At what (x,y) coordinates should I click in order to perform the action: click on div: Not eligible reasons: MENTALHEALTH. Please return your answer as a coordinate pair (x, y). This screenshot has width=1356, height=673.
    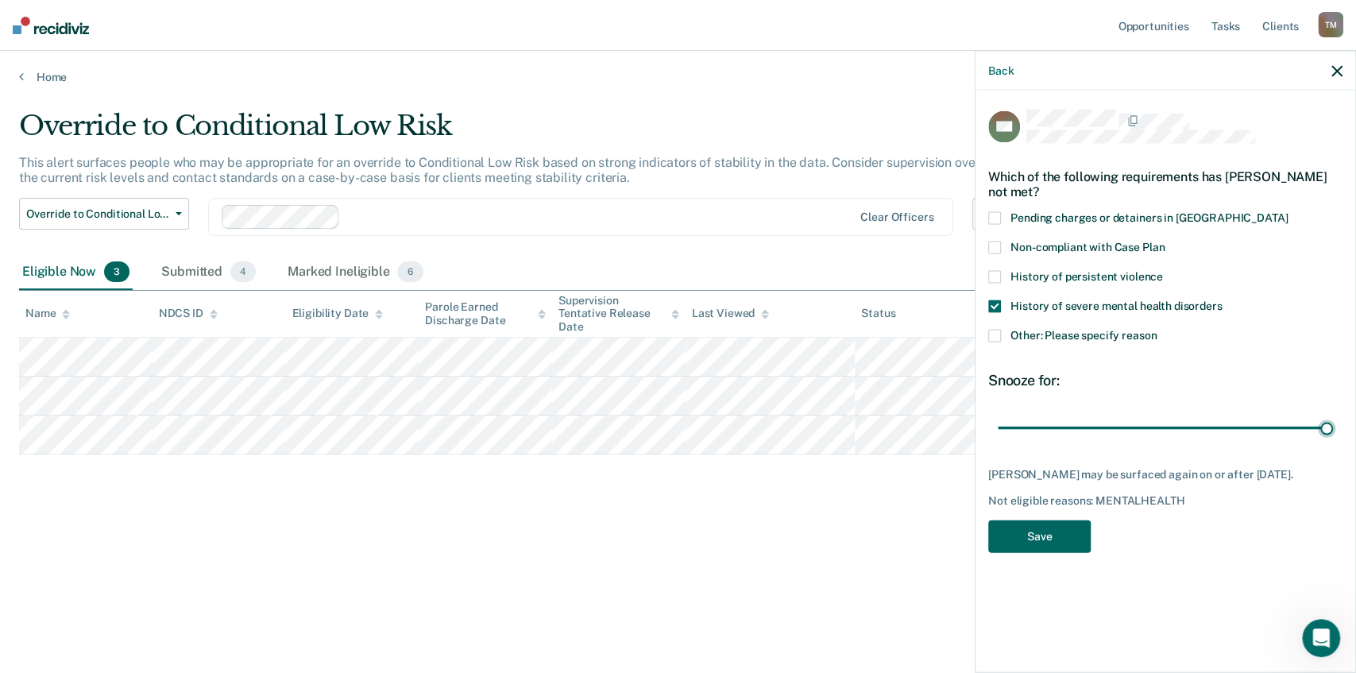
    Looking at the image, I should click on (1165, 500).